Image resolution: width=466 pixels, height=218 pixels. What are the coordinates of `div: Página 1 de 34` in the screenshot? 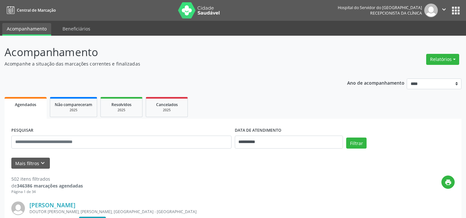 It's located at (47, 191).